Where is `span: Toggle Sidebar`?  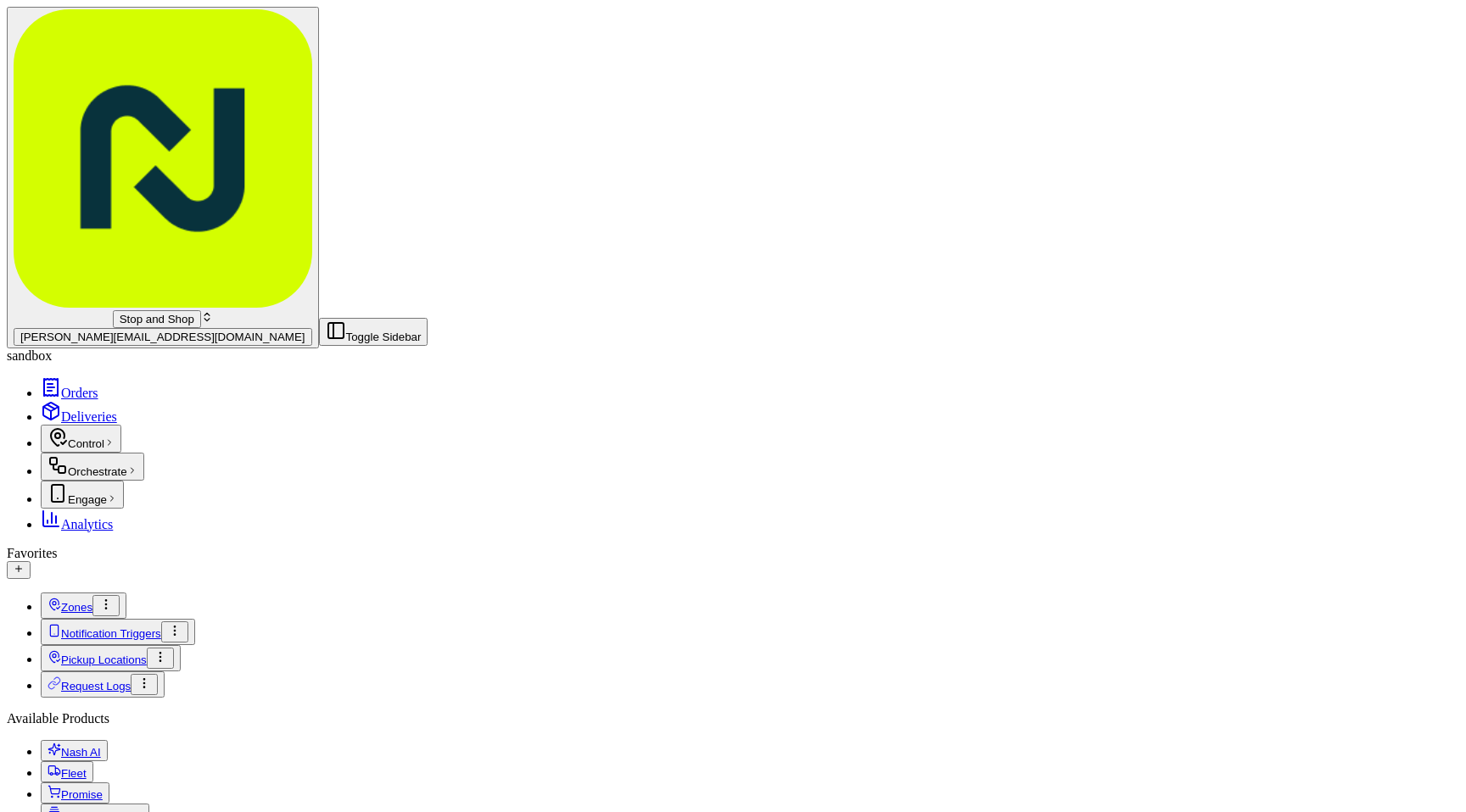
span: Toggle Sidebar is located at coordinates (383, 337).